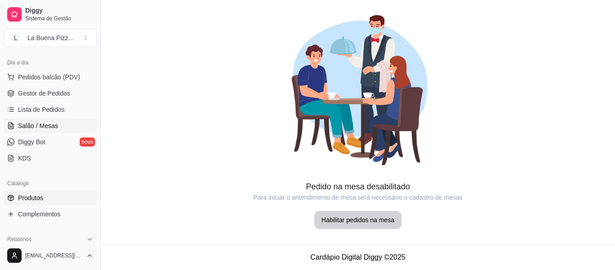 The width and height of the screenshot is (615, 270). What do you see at coordinates (50, 126) in the screenshot?
I see `a: Salão / Mesas` at bounding box center [50, 126].